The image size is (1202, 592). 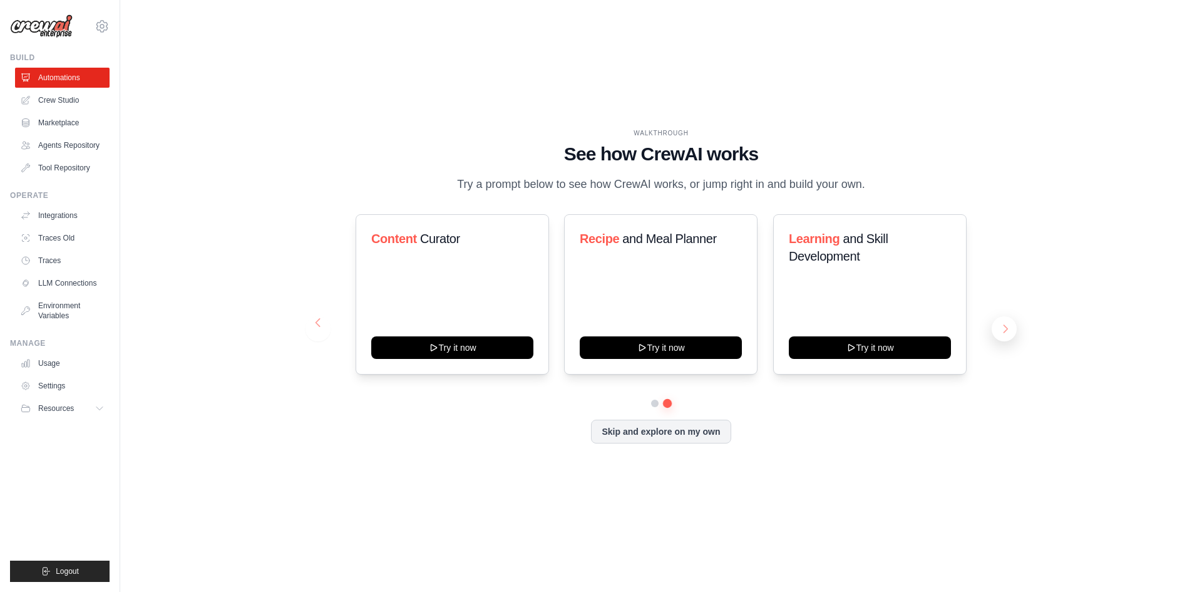 I want to click on a: Crew Studio, so click(x=62, y=100).